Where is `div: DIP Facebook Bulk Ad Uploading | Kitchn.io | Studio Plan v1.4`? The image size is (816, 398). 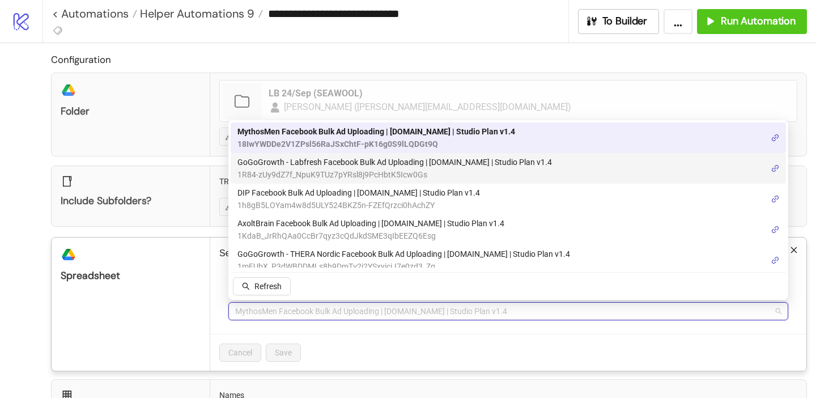
div: DIP Facebook Bulk Ad Uploading | Kitchn.io | Studio Plan v1.4 is located at coordinates (508, 199).